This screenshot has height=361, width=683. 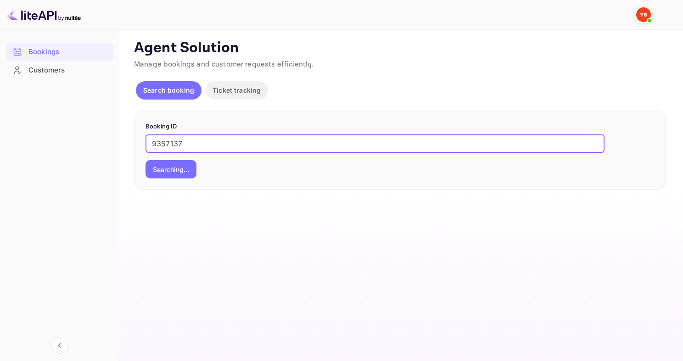 I want to click on span: Manage bookings and customer requests efficiently., so click(x=224, y=64).